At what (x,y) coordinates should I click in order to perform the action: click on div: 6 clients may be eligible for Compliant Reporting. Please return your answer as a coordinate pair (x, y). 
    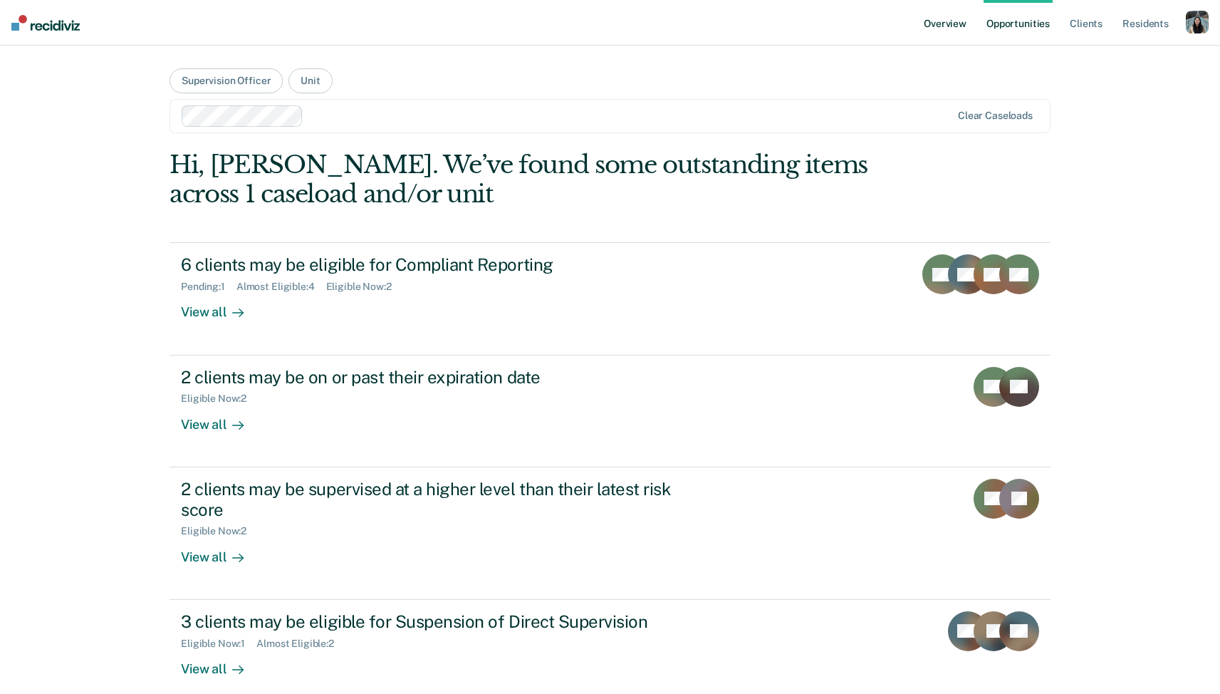
    Looking at the image, I should click on (431, 264).